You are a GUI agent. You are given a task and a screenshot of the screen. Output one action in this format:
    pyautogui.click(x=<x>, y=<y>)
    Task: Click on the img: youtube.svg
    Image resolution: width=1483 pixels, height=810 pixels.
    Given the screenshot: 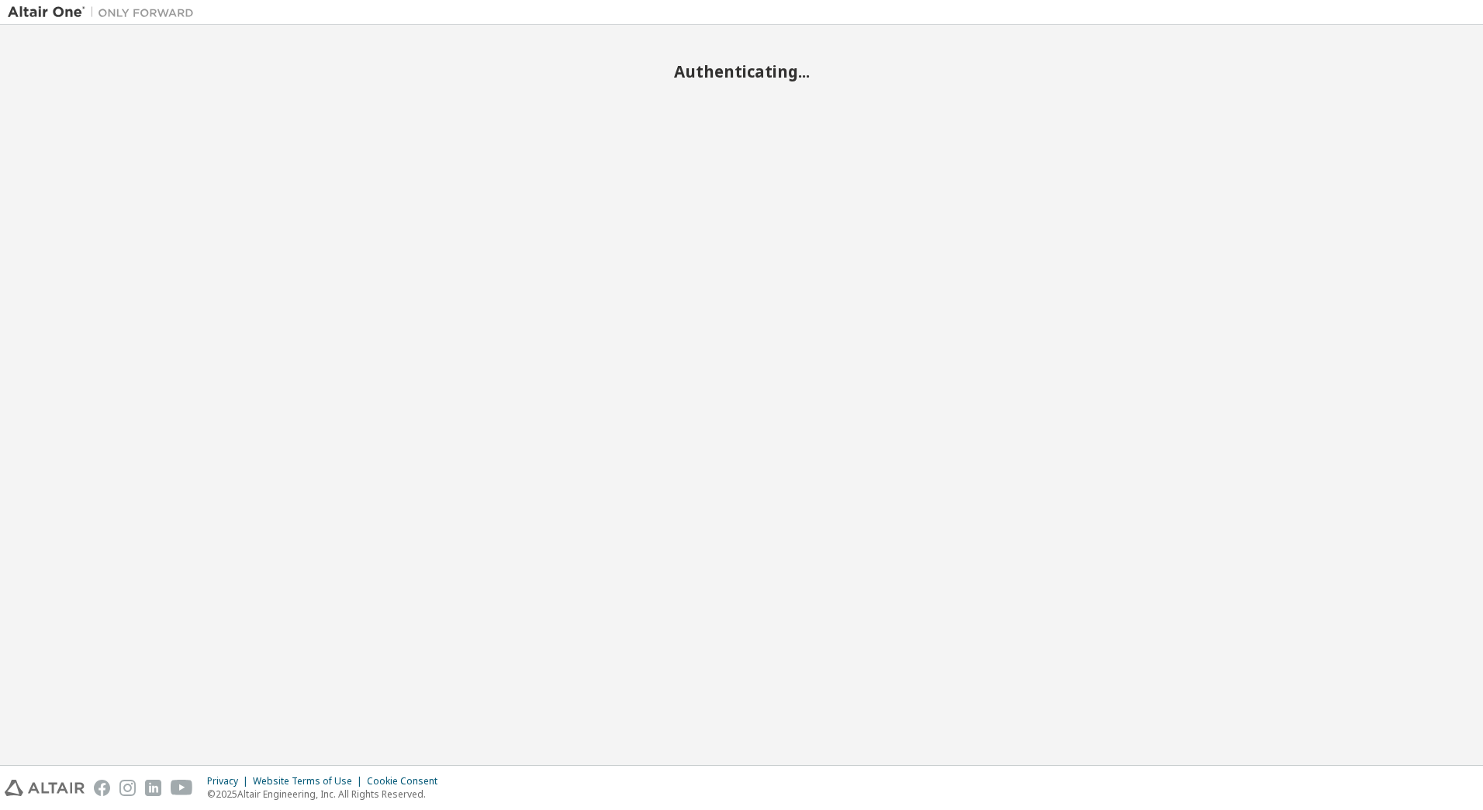 What is the action you would take?
    pyautogui.click(x=181, y=787)
    